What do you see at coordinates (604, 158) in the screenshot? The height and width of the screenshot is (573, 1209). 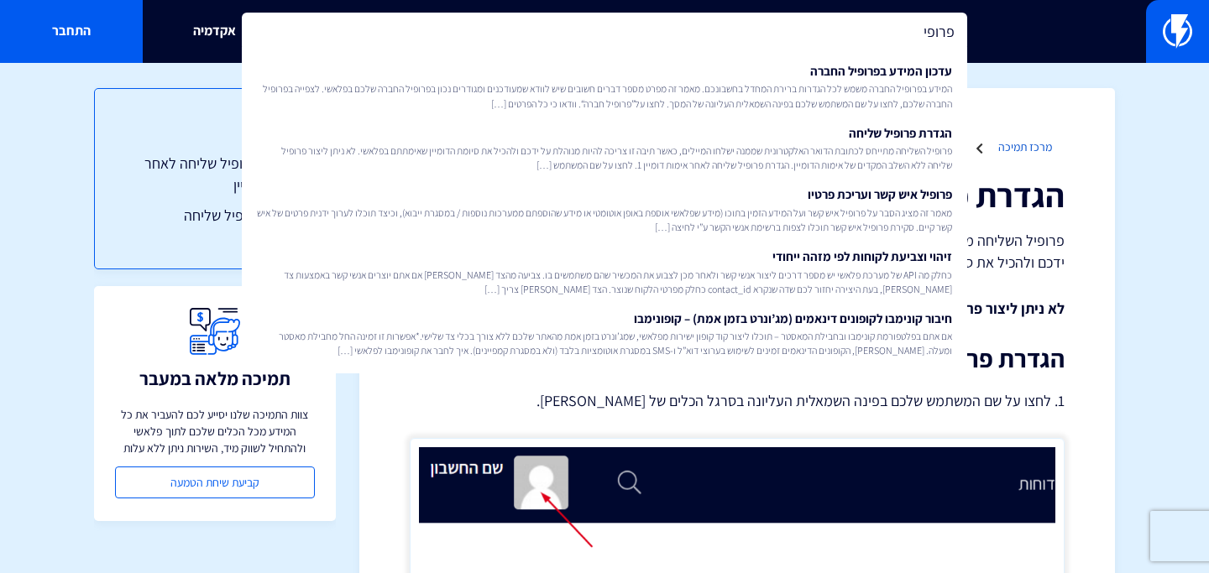 I see `span: פרופיל השליחה מתייחס לכתובת הדואר האלקטרונית שממנה ישלחו המיילים, כאשר תיבה זו צריכה להיות מנוהלת...` at bounding box center [604, 158].